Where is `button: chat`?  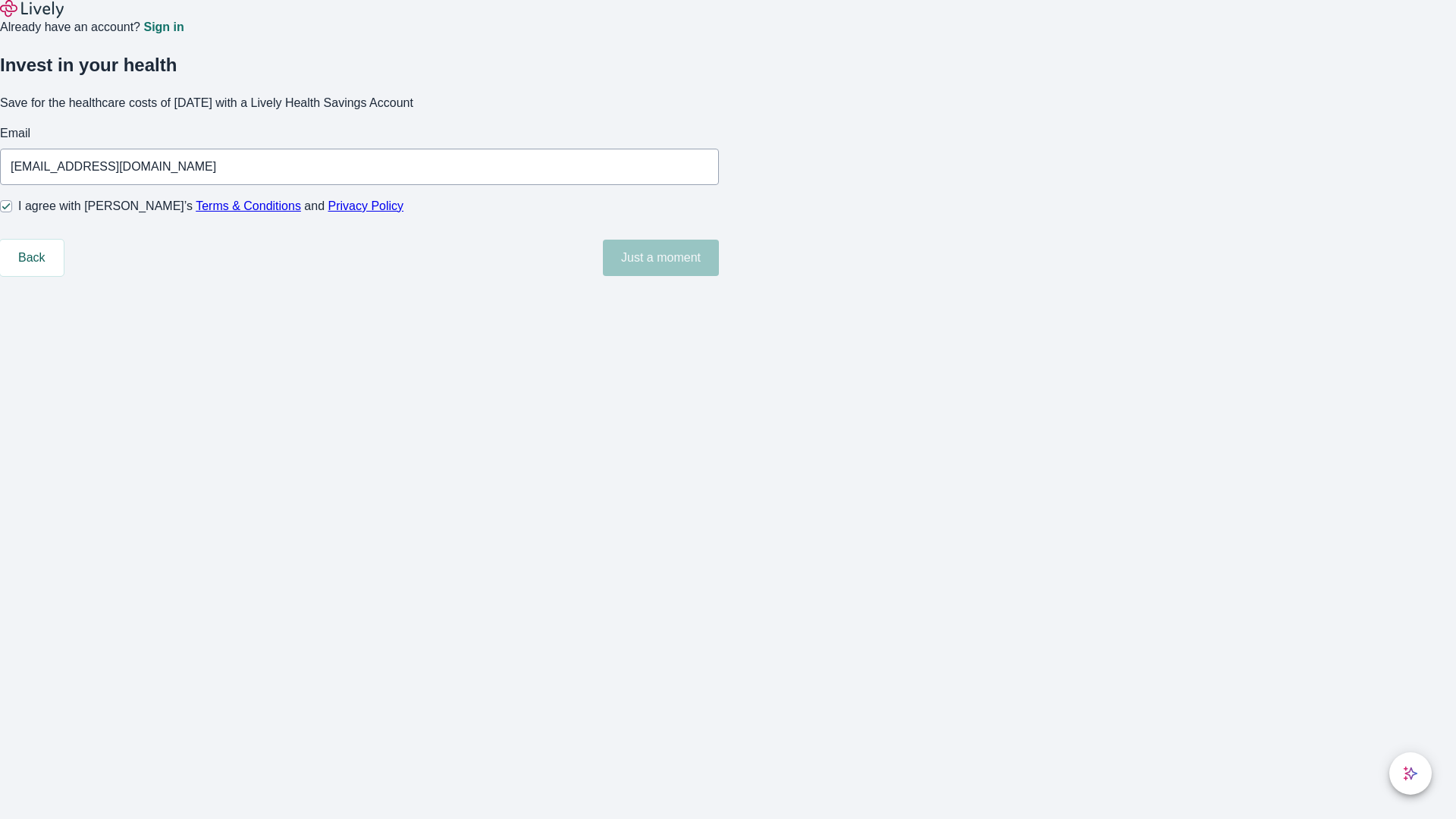
button: chat is located at coordinates (1410, 773).